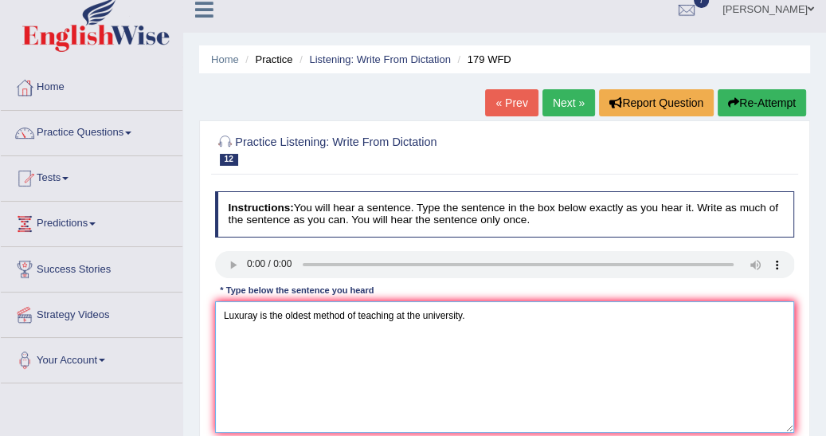 The width and height of the screenshot is (826, 436). What do you see at coordinates (297, 291) in the screenshot?
I see `div: * Type below the sentence you heard` at bounding box center [297, 291].